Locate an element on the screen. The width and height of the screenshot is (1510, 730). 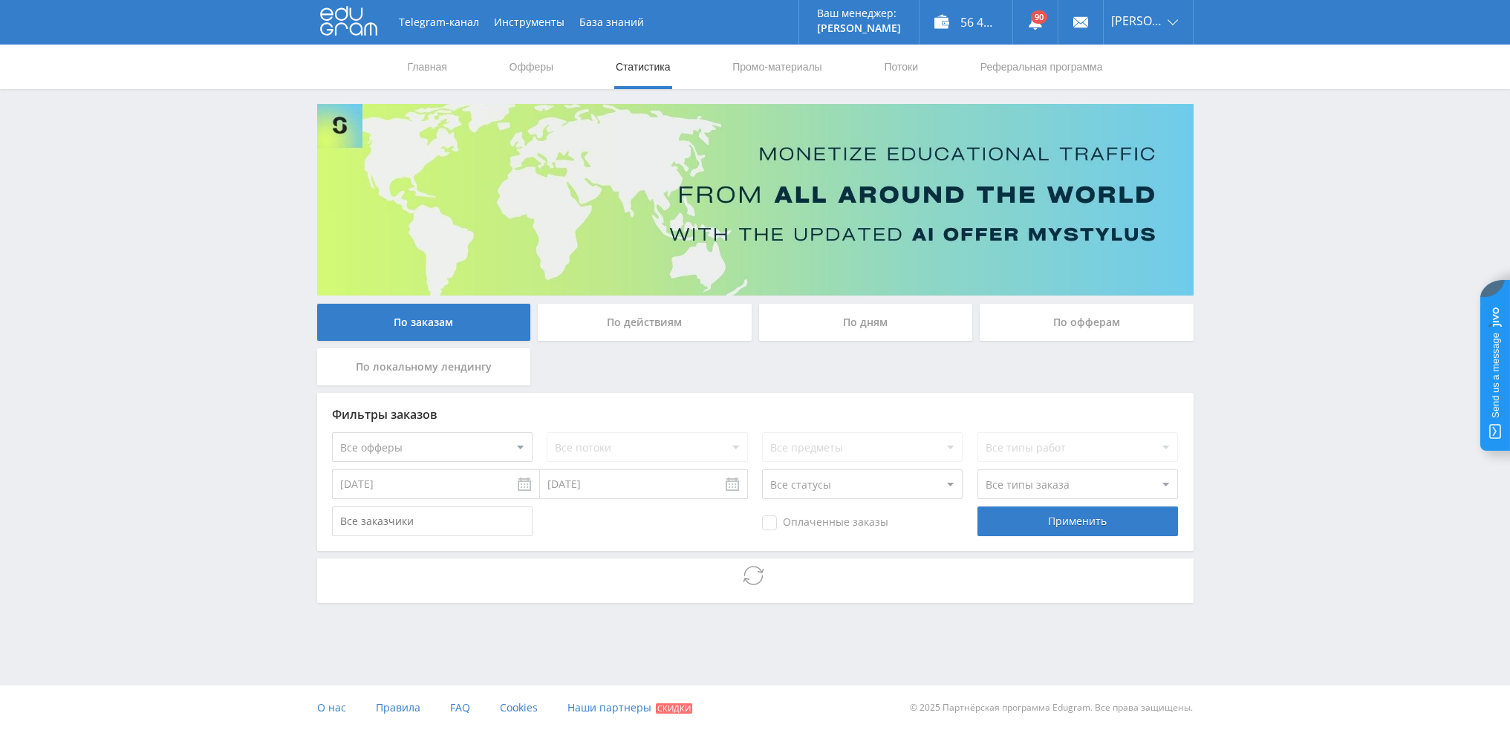
div: По действиям is located at coordinates (645, 322).